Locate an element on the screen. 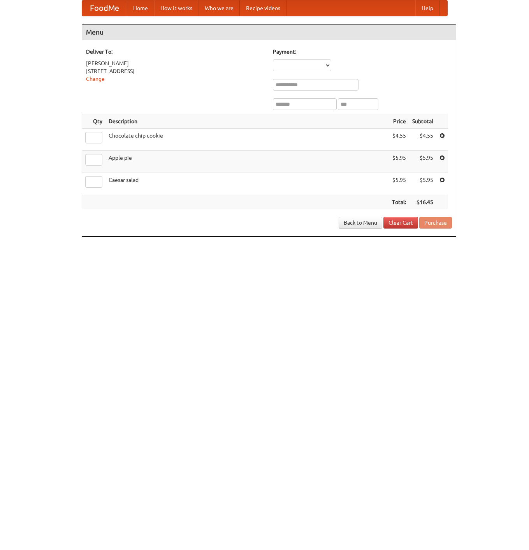  h5: Deliver To: is located at coordinates (175, 52).